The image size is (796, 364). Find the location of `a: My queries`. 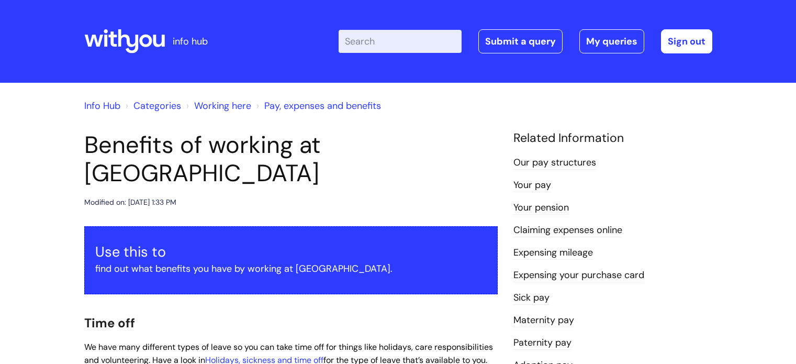

a: My queries is located at coordinates (612, 41).